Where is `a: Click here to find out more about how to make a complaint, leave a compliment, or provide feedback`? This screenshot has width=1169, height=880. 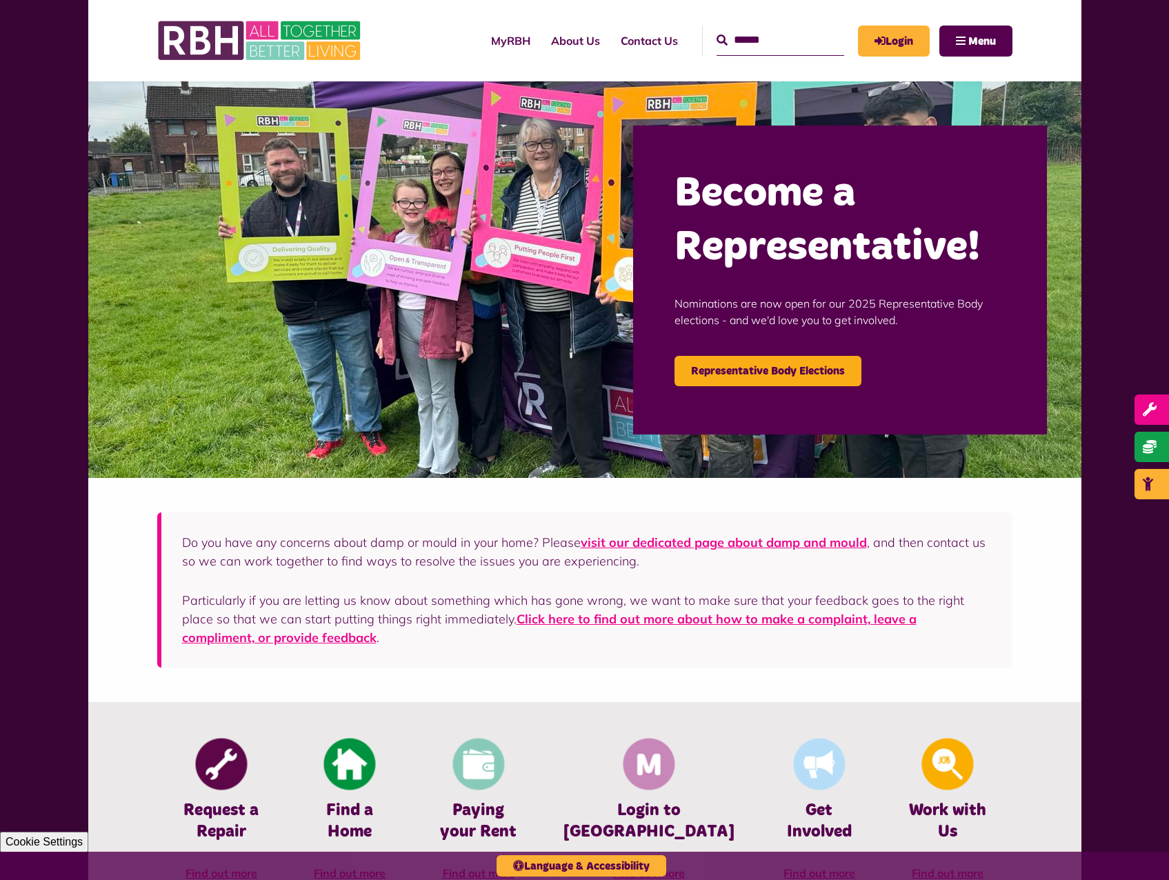
a: Click here to find out more about how to make a complaint, leave a compliment, or provide feedback is located at coordinates (549, 628).